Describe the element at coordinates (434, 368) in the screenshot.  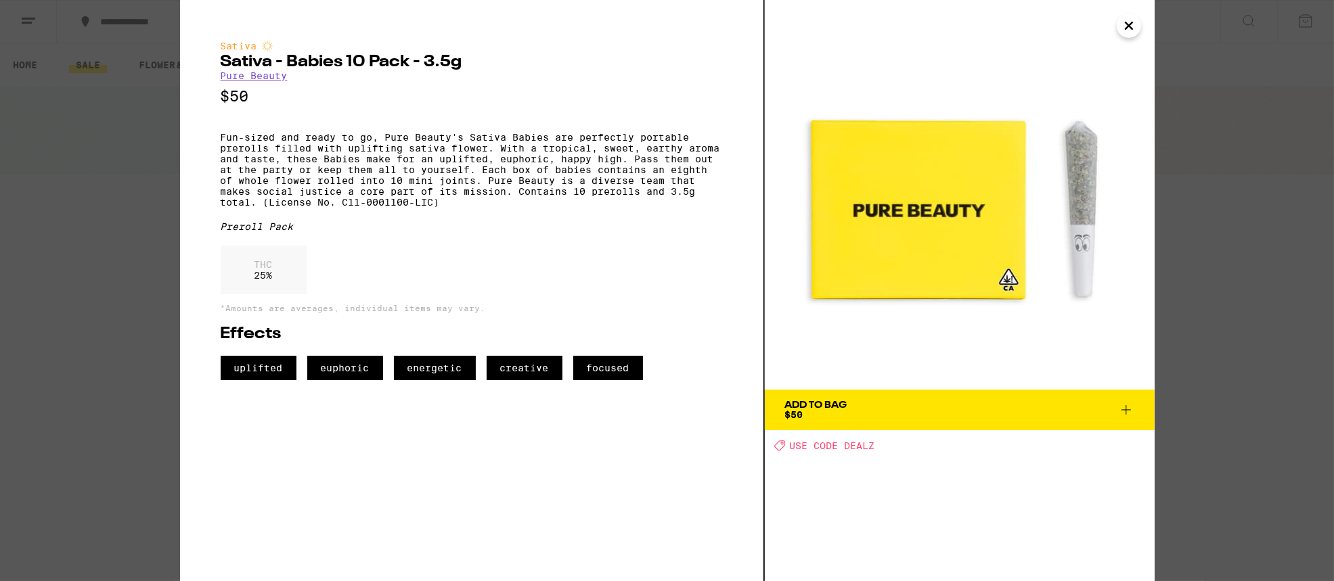
I see `span: energetic` at that location.